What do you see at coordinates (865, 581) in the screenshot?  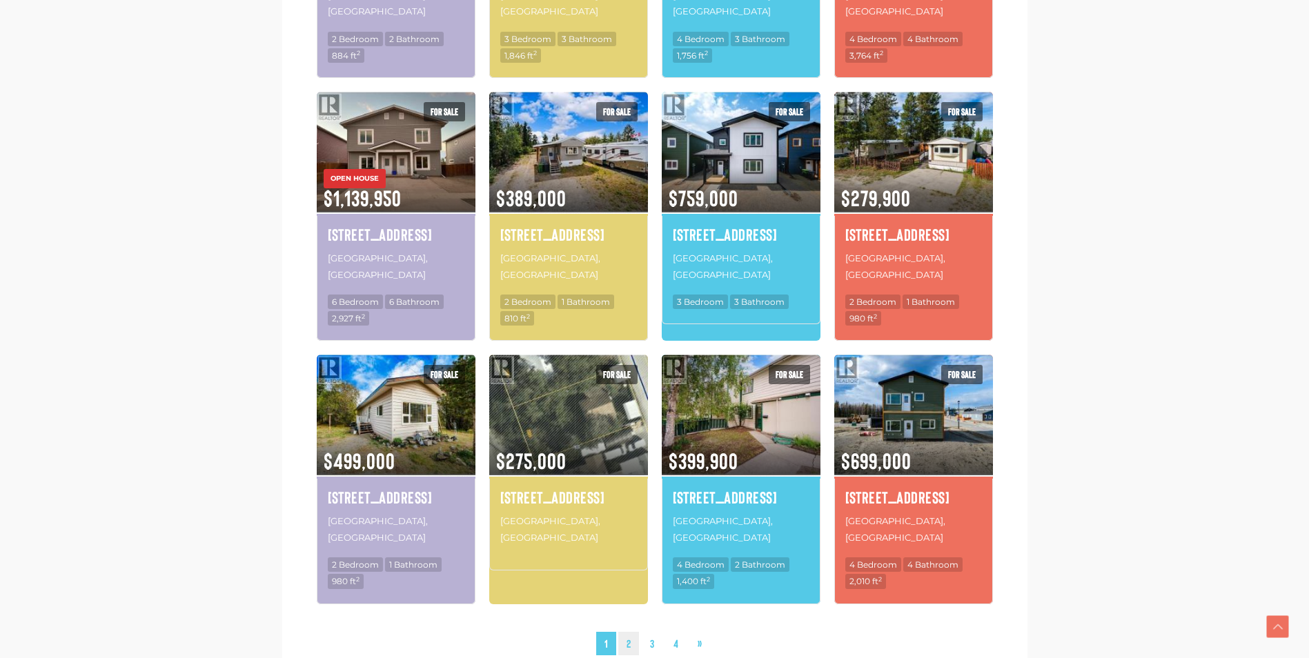 I see `span: 2,010 ft` at bounding box center [865, 581].